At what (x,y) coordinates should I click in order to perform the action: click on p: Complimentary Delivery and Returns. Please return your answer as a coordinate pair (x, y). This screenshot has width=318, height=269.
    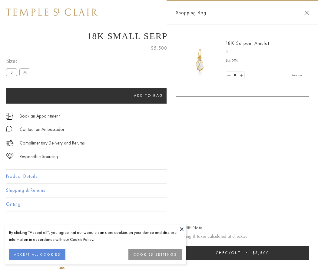
    Looking at the image, I should click on (52, 143).